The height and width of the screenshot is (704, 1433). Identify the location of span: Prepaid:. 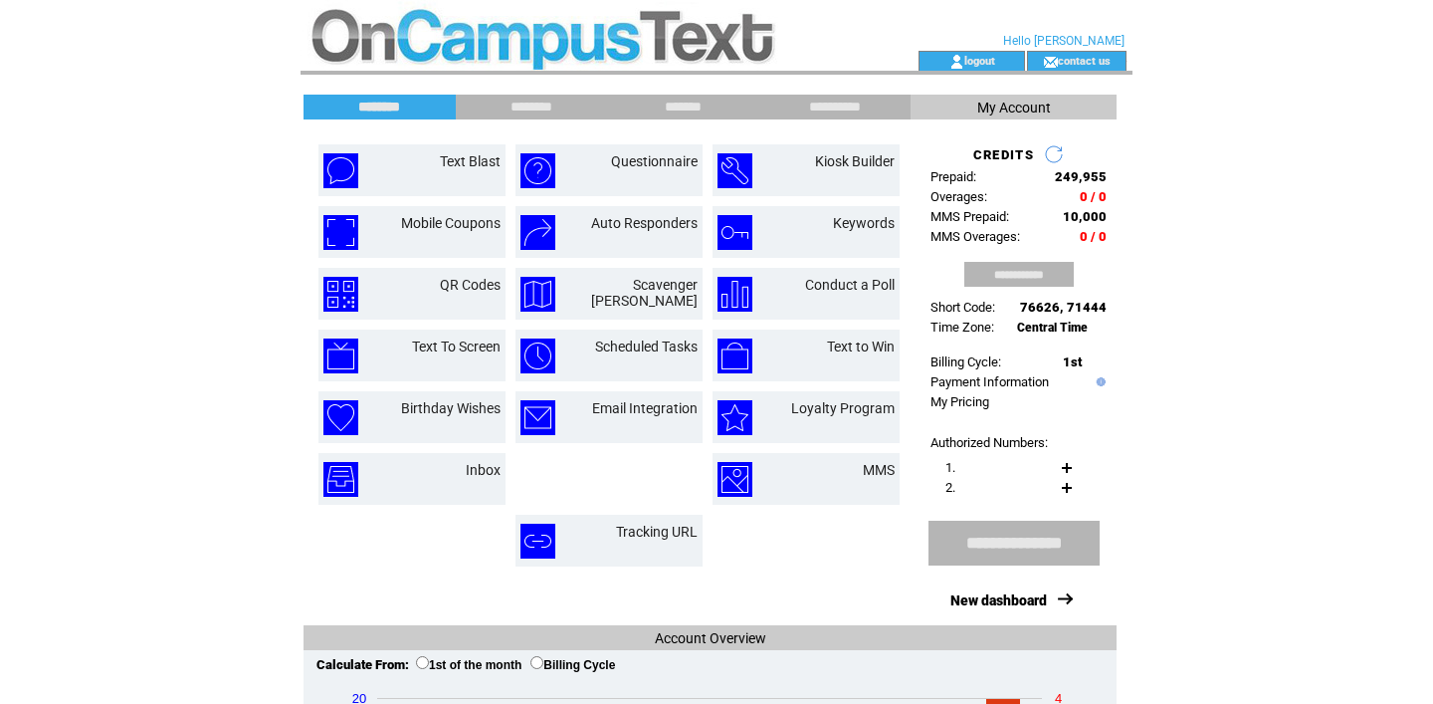
(953, 176).